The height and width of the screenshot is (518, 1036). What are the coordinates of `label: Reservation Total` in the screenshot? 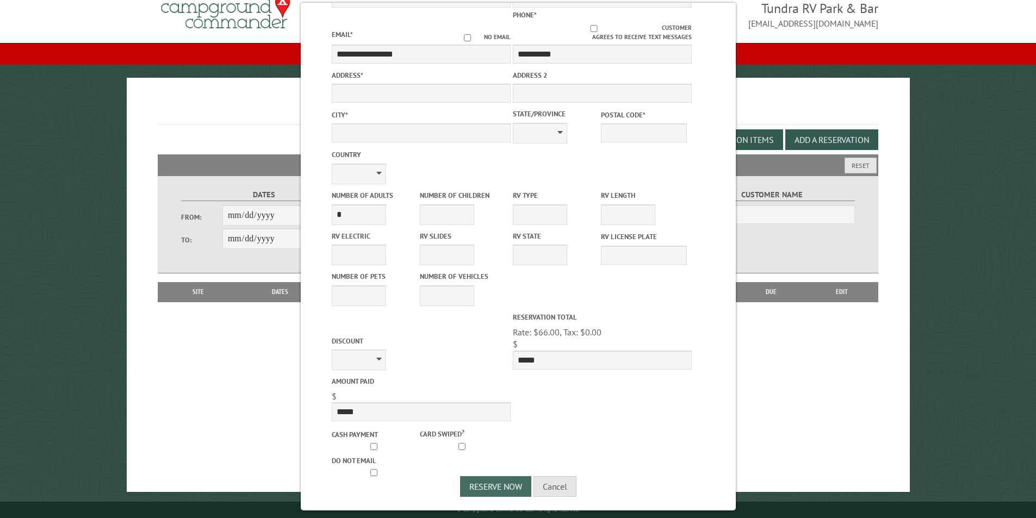 It's located at (602, 317).